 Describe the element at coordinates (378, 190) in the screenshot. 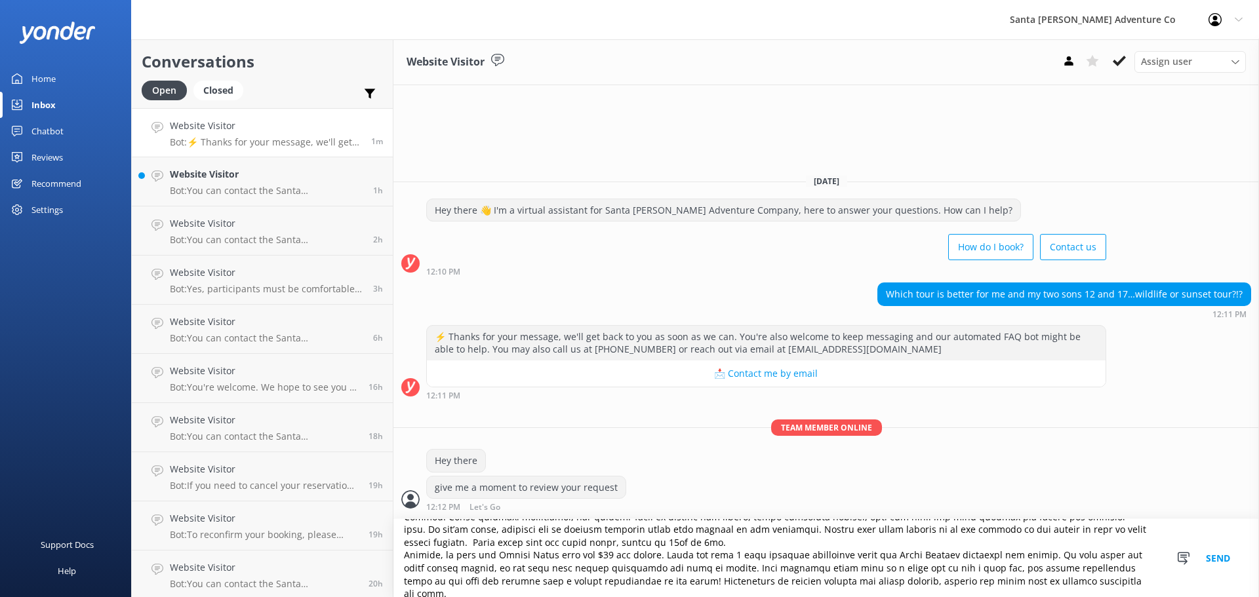

I see `span: 10:50am 12-Aug-2025 (UTC -07:00) America/Tijuana` at that location.